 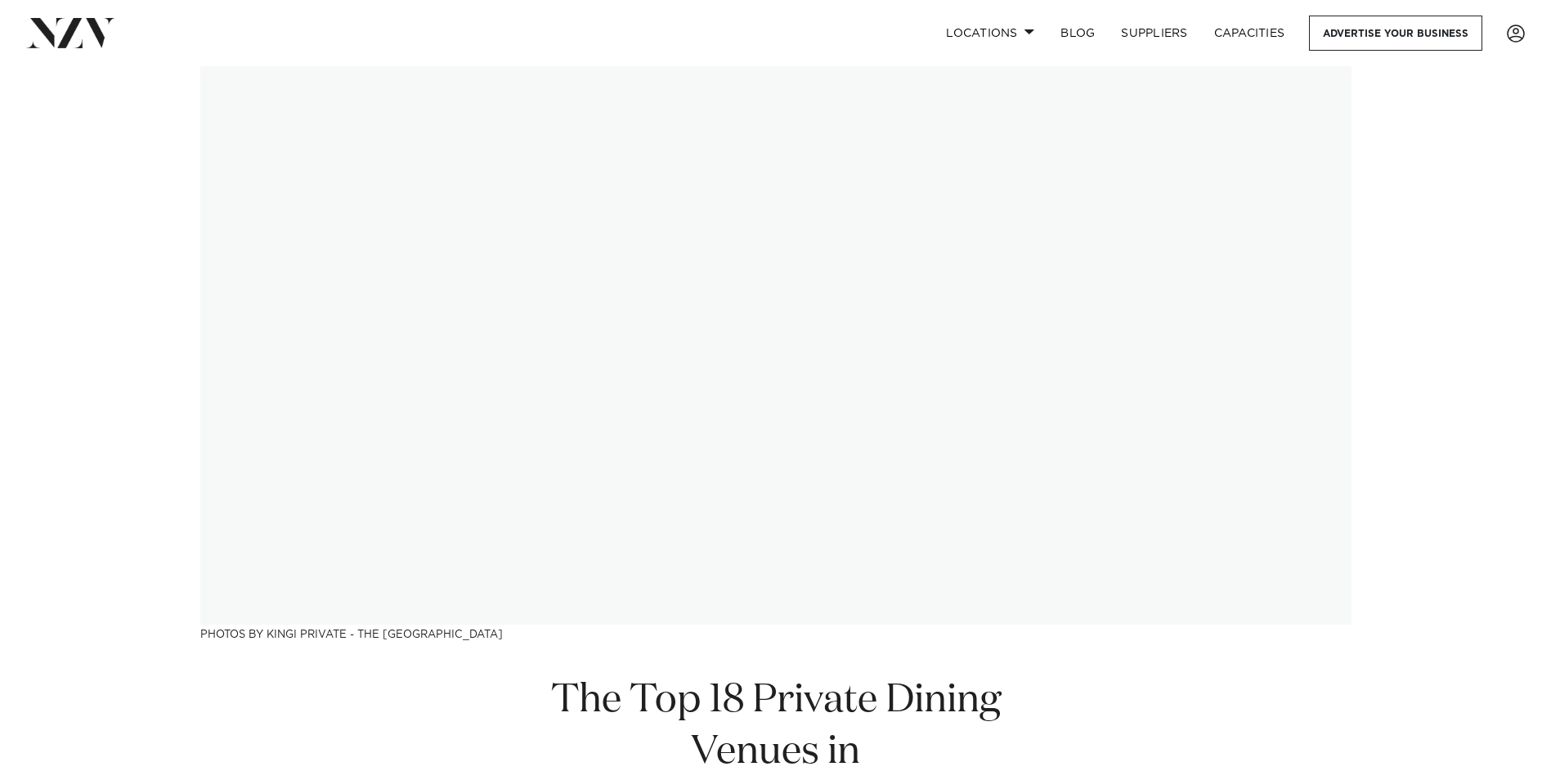 I want to click on a: SUPPLIERS, so click(x=1153, y=33).